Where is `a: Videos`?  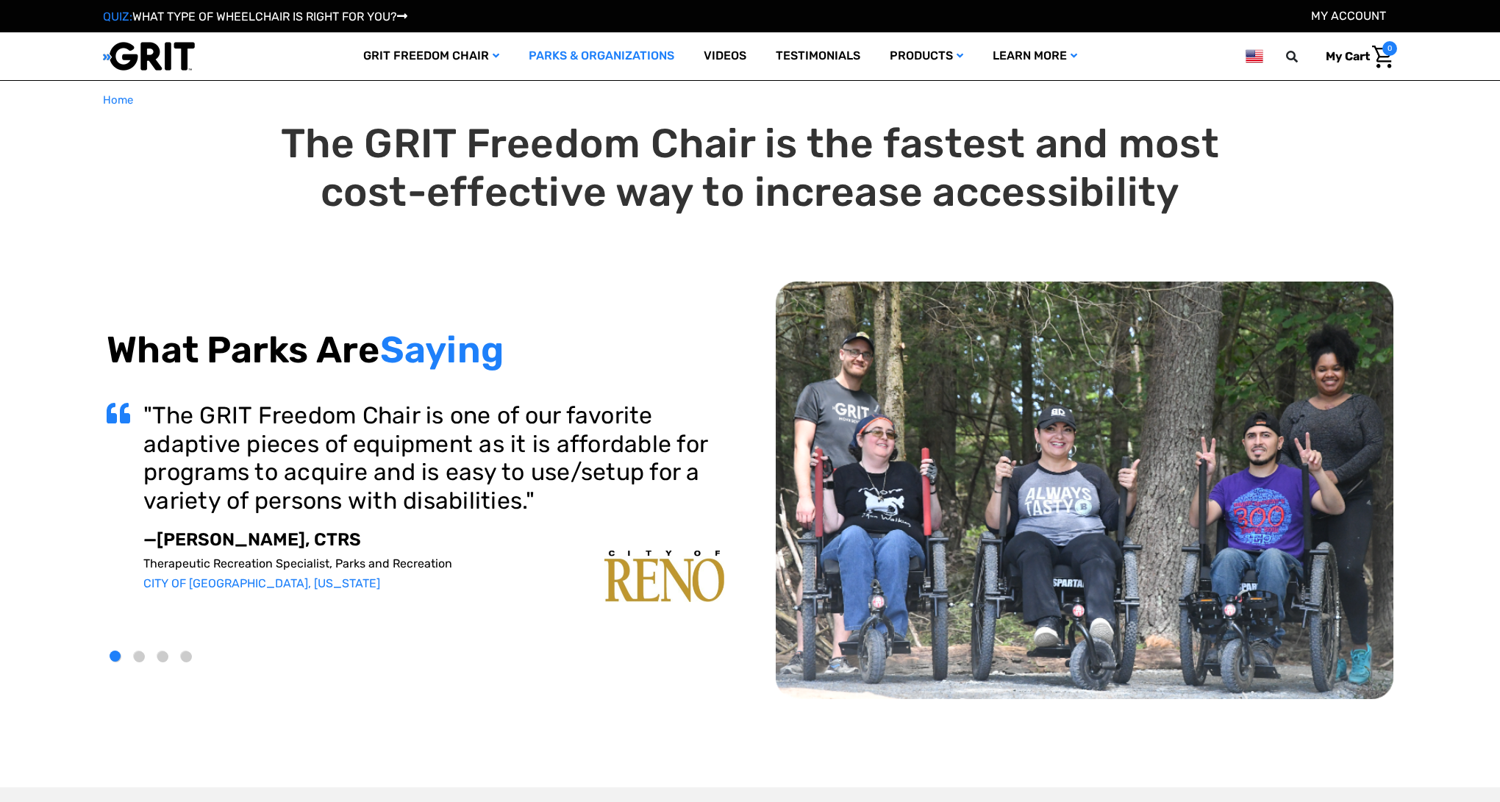
a: Videos is located at coordinates (725, 56).